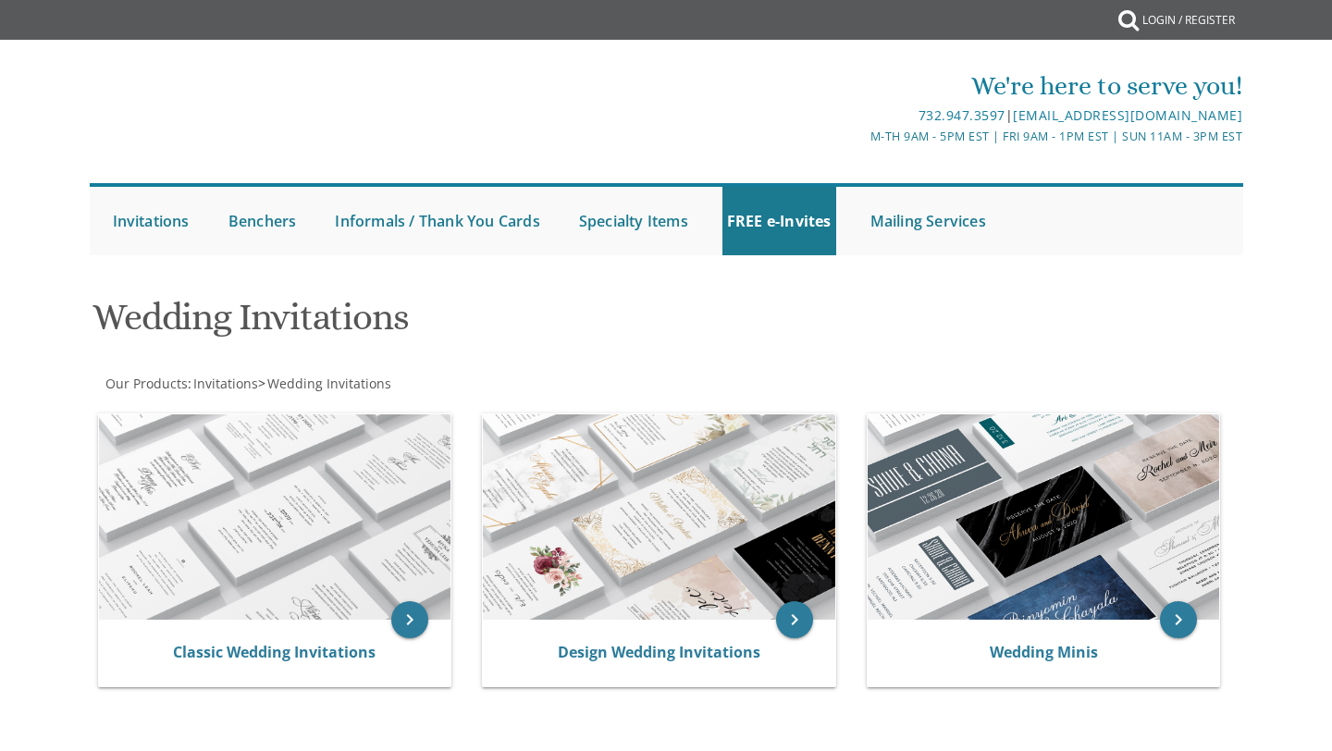 This screenshot has height=751, width=1332. What do you see at coordinates (226, 383) in the screenshot?
I see `span: Invitations` at bounding box center [226, 383].